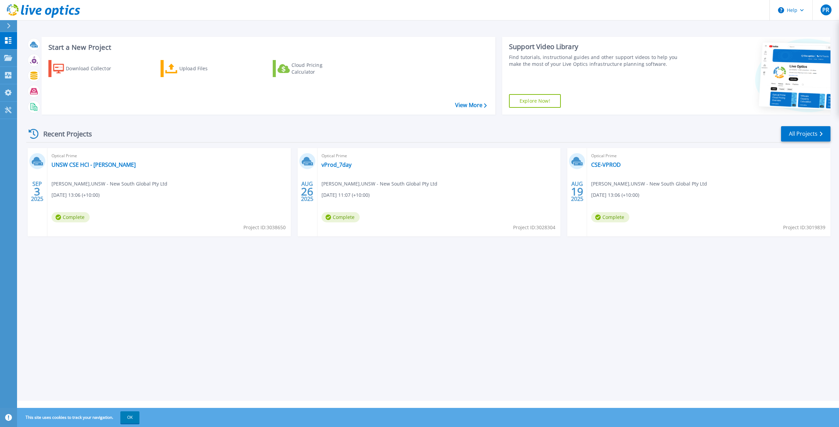 The width and height of the screenshot is (839, 427). What do you see at coordinates (79, 417) in the screenshot?
I see `span: This site uses cookies to track your navigation.` at bounding box center [79, 417].